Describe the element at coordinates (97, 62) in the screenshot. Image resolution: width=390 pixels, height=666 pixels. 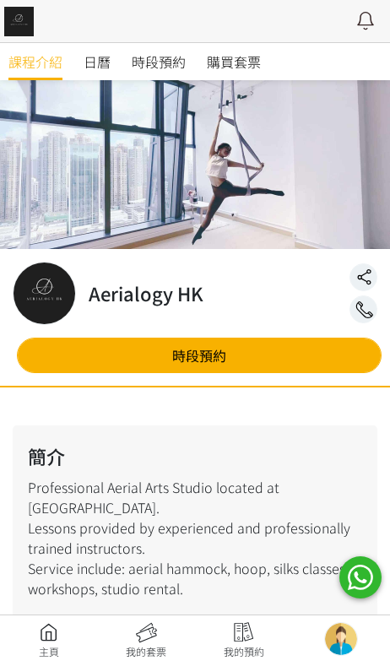
I see `a: 日曆` at that location.